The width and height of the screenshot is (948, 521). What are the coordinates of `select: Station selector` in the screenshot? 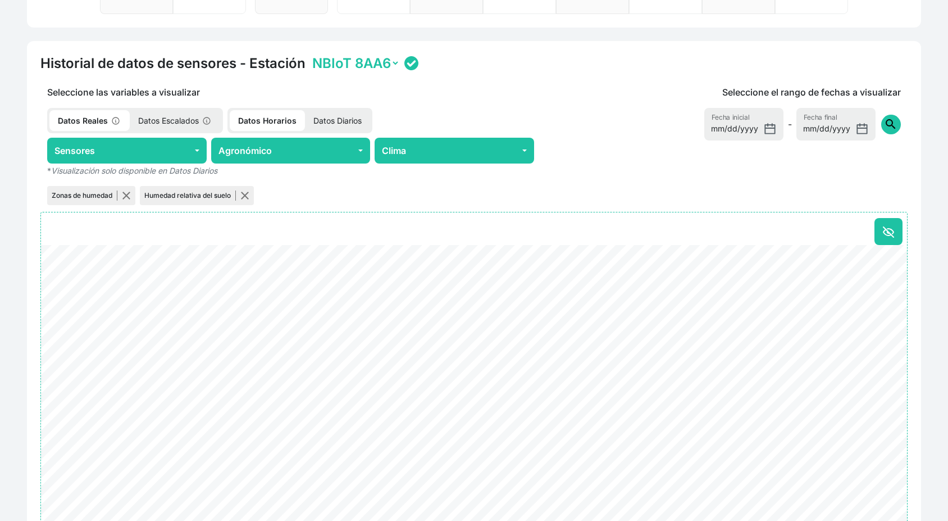 It's located at (355, 63).